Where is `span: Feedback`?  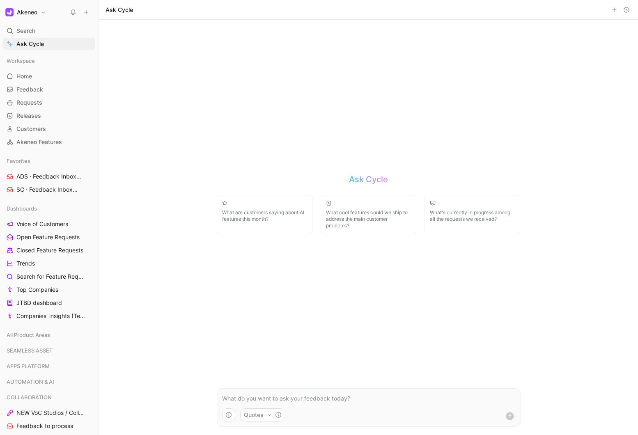
span: Feedback is located at coordinates (30, 90).